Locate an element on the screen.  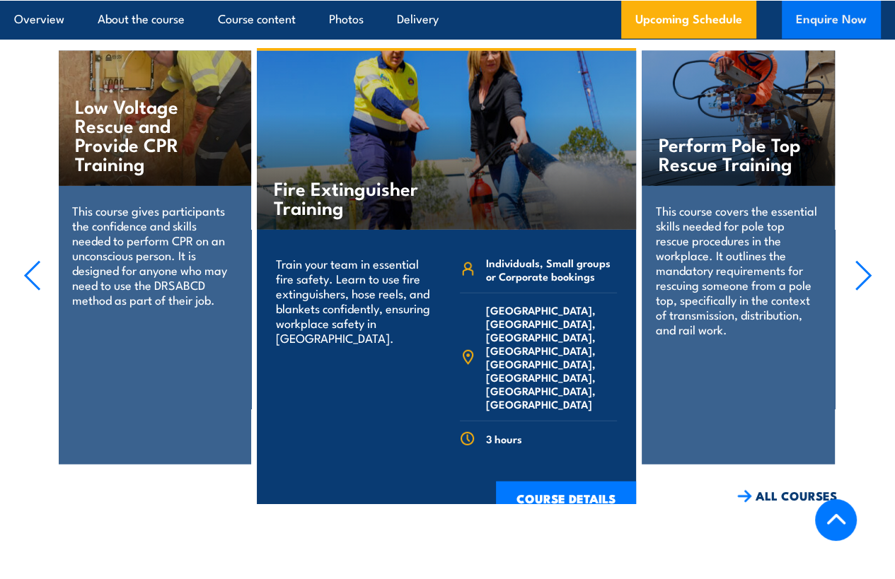
h4: Low Voltage Rescue and Provide CPR Training is located at coordinates (149, 134).